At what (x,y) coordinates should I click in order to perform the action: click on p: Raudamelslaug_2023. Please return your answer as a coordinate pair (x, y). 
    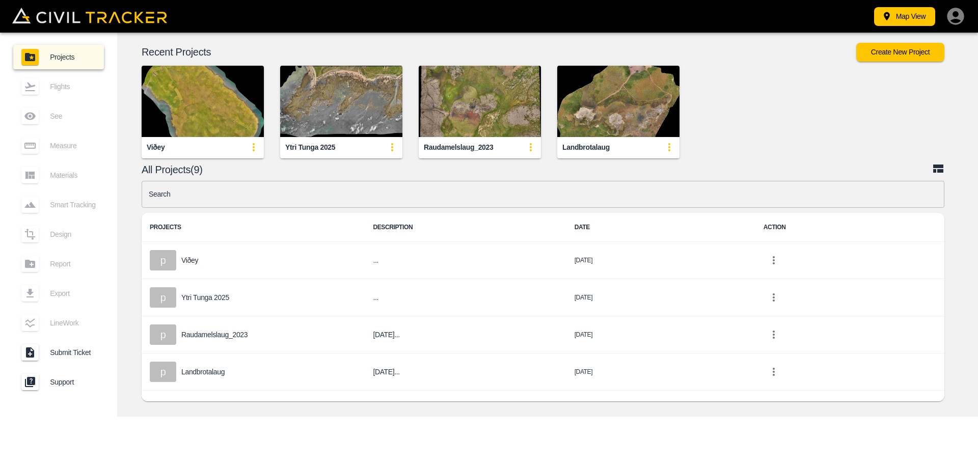
    Looking at the image, I should click on (215, 335).